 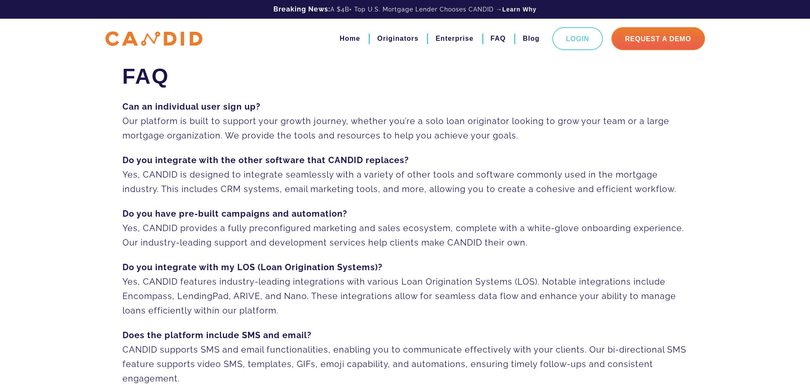 What do you see at coordinates (405, 289) in the screenshot?
I see `p: Yes, CANDID features industry-leading integrations with various Loan Origination Systems (LOS). N...` at bounding box center [405, 289].